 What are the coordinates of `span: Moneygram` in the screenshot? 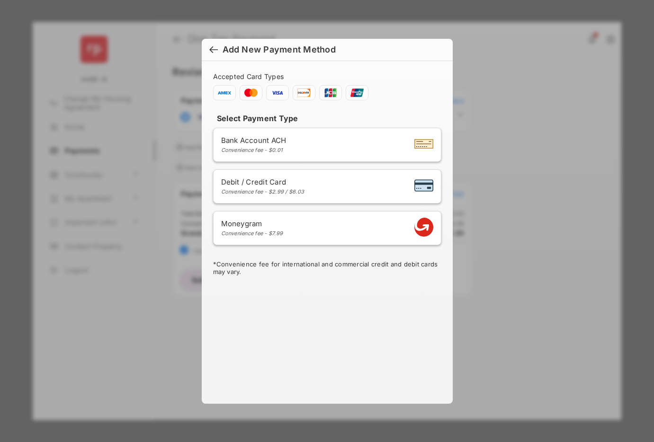 It's located at (252, 224).